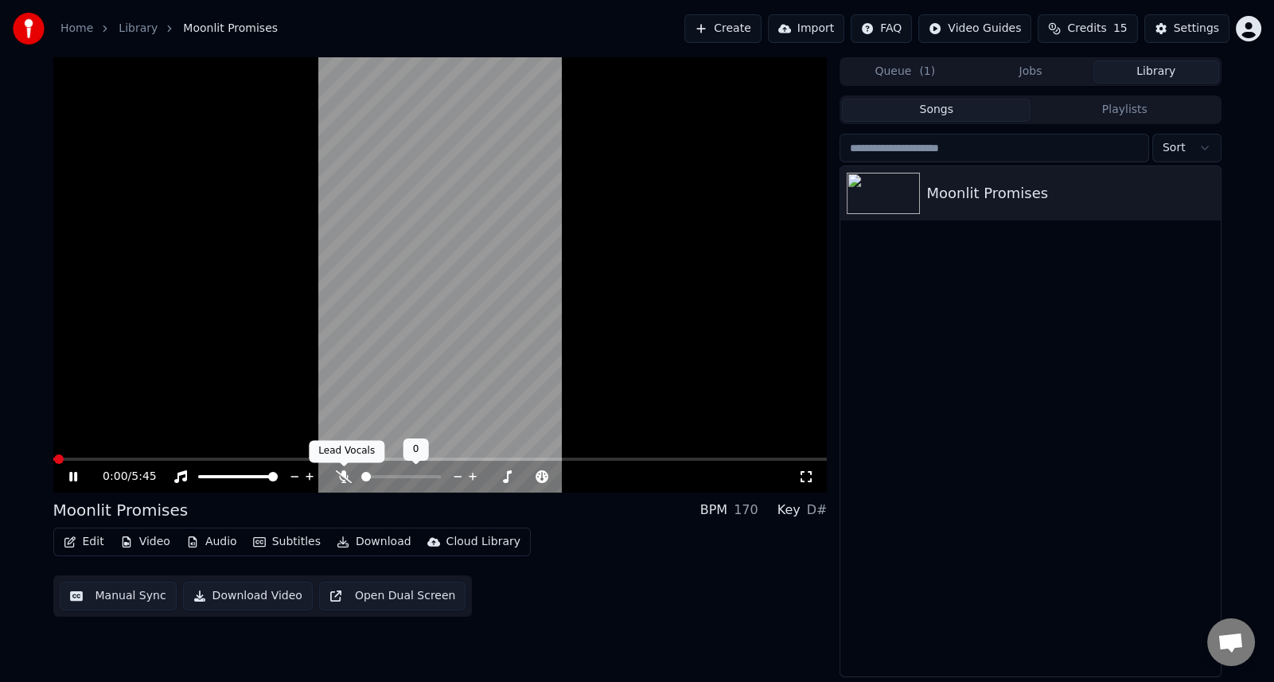  I want to click on span: 5:45, so click(143, 477).